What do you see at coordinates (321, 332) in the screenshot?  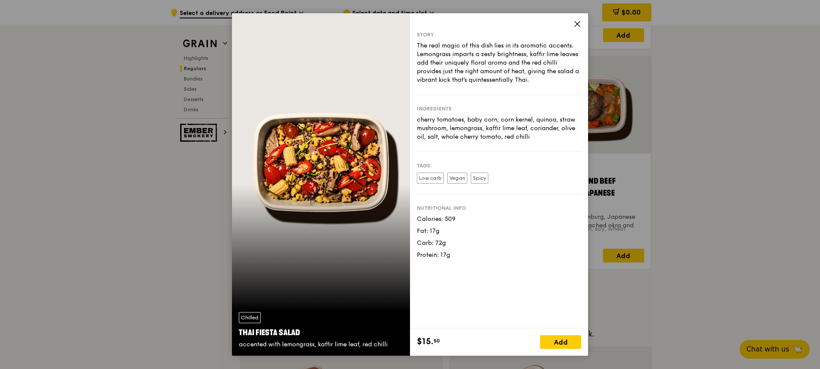 I see `div: Thai Fiesta Salad` at bounding box center [321, 332].